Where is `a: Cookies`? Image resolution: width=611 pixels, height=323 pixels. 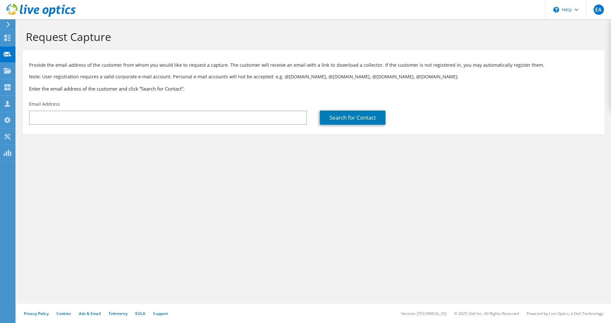 a: Cookies is located at coordinates (64, 313).